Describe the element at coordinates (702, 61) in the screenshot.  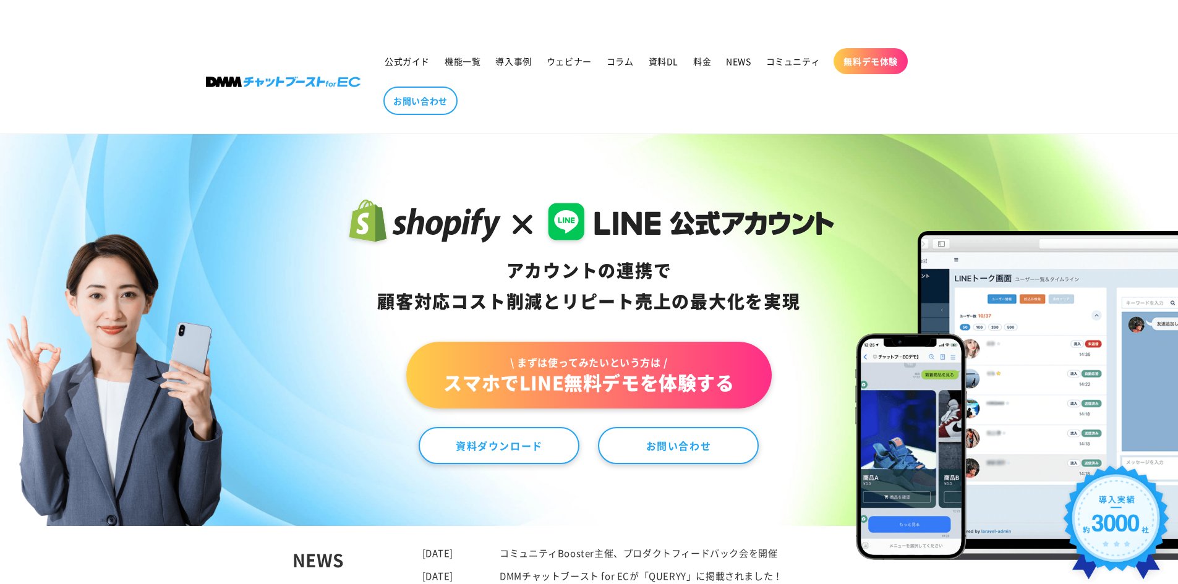
I see `span: 料金` at that location.